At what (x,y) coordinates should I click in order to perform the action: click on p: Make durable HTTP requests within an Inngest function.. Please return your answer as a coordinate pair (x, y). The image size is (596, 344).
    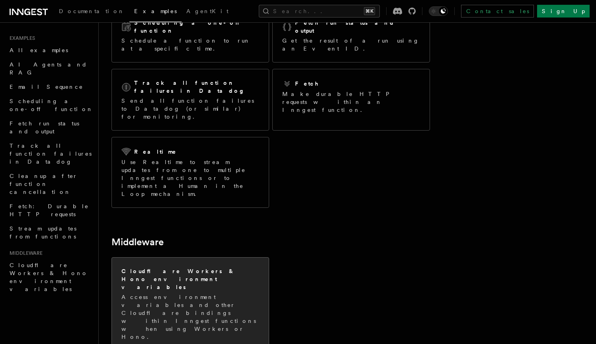
    Looking at the image, I should click on (351, 102).